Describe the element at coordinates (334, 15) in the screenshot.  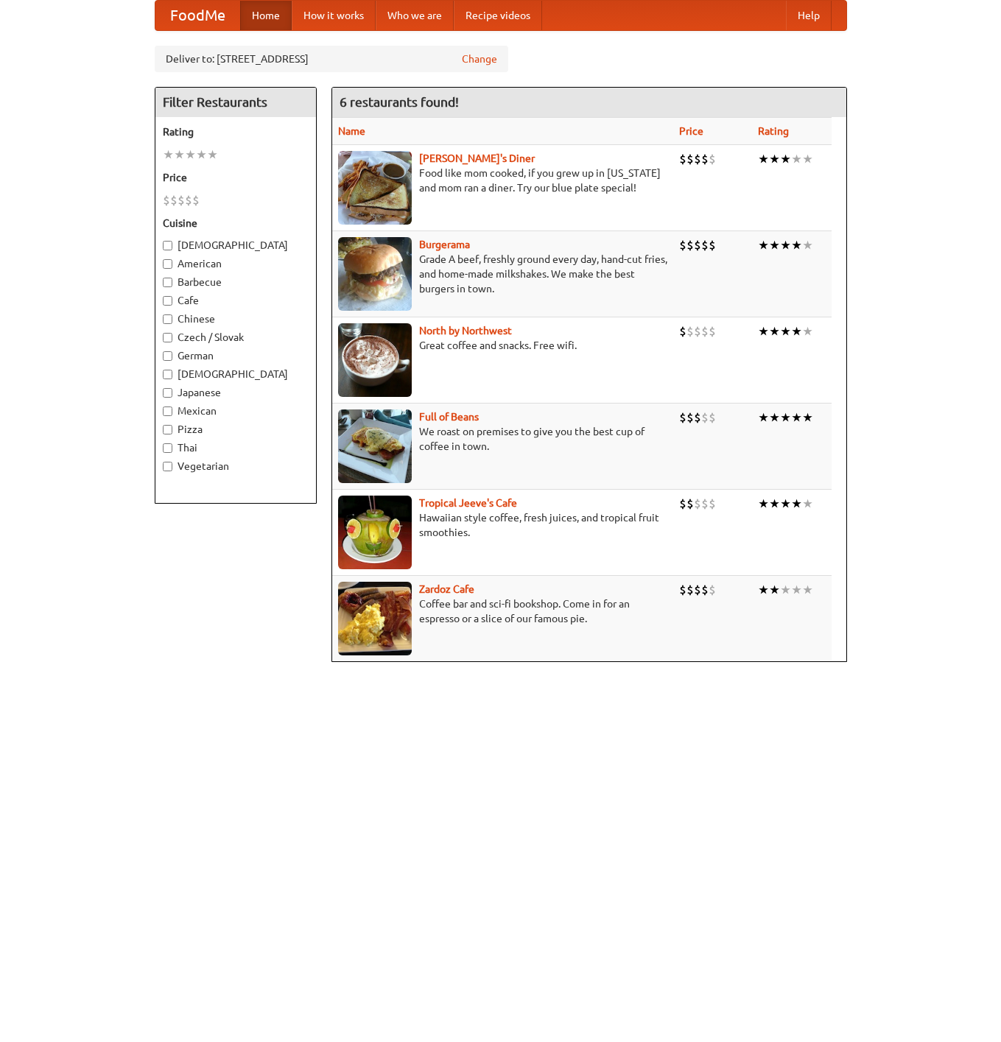
I see `a: How it works` at that location.